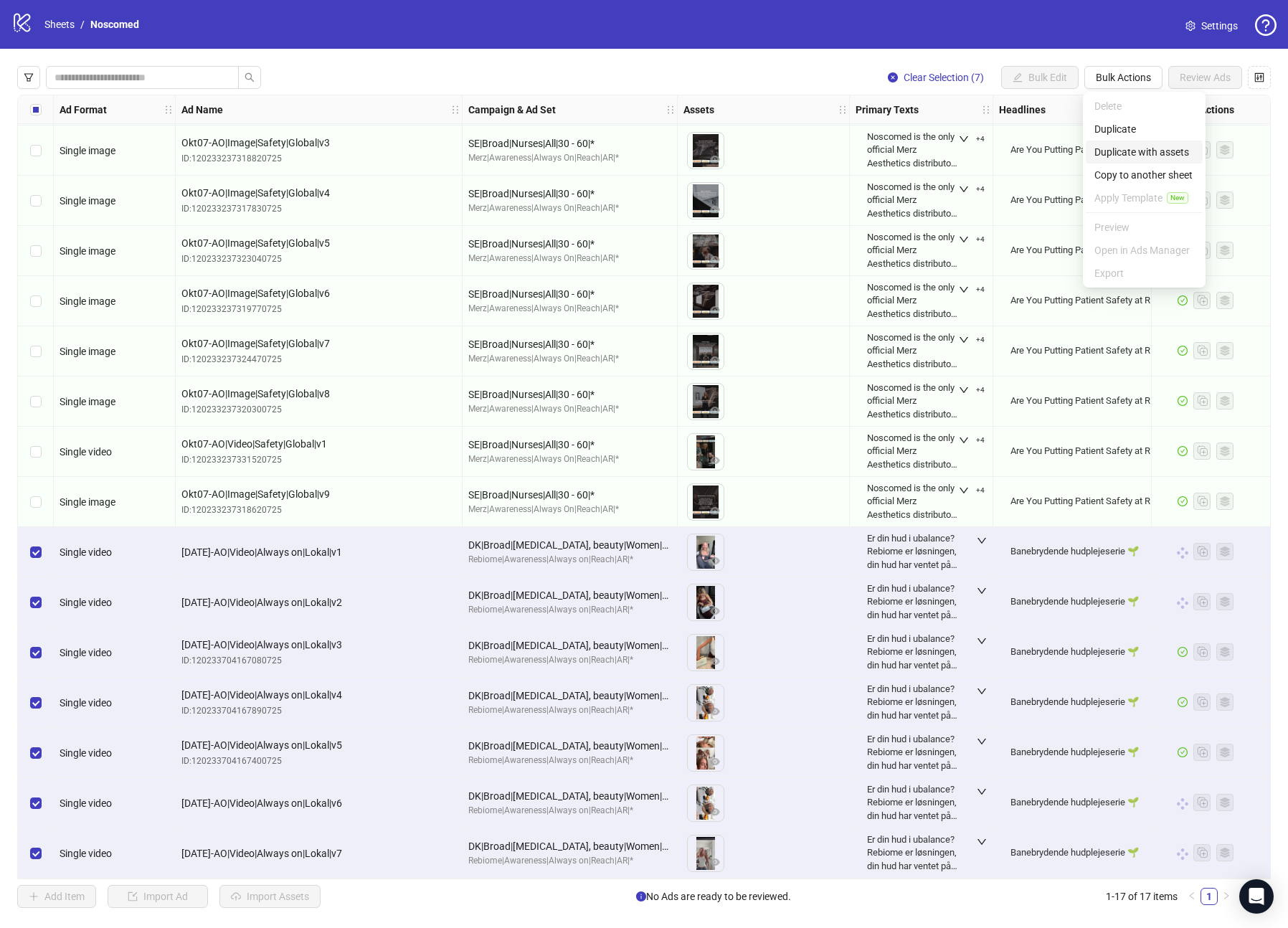 The height and width of the screenshot is (928, 1288). I want to click on strong: Assets, so click(699, 110).